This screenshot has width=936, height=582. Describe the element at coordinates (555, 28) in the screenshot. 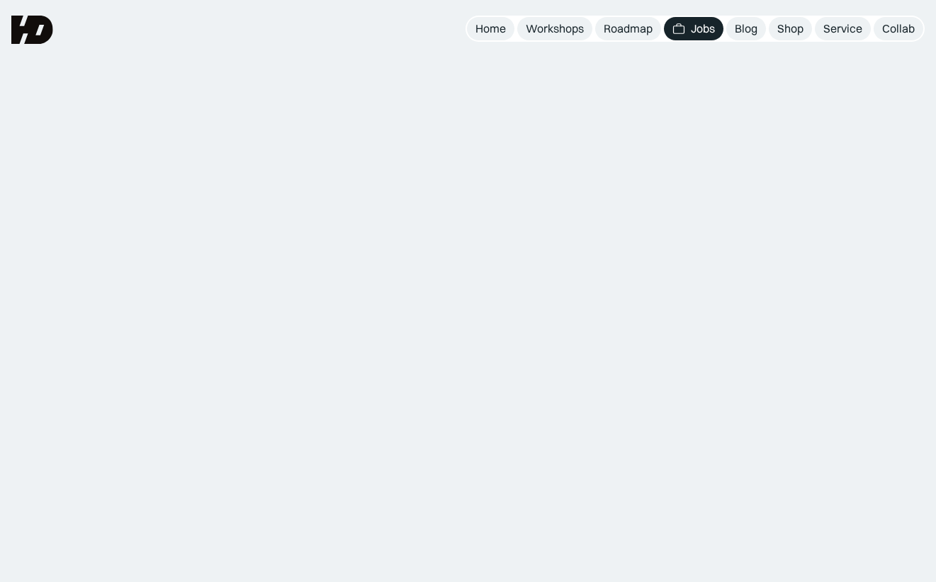

I see `div: Workshops` at that location.